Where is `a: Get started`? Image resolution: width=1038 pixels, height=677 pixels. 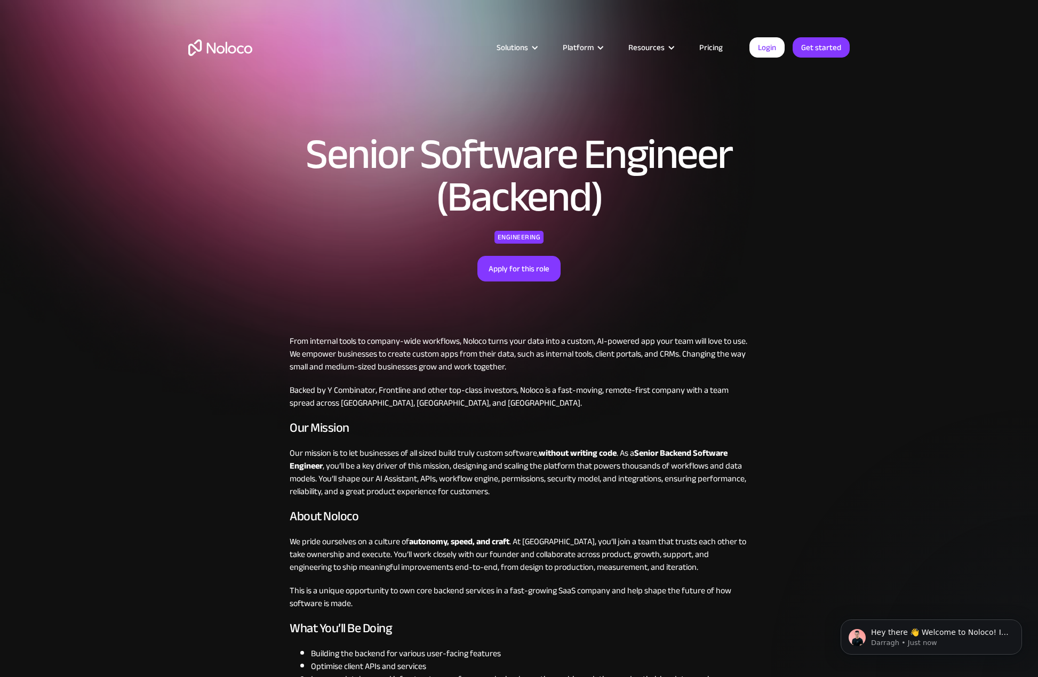
a: Get started is located at coordinates (821, 47).